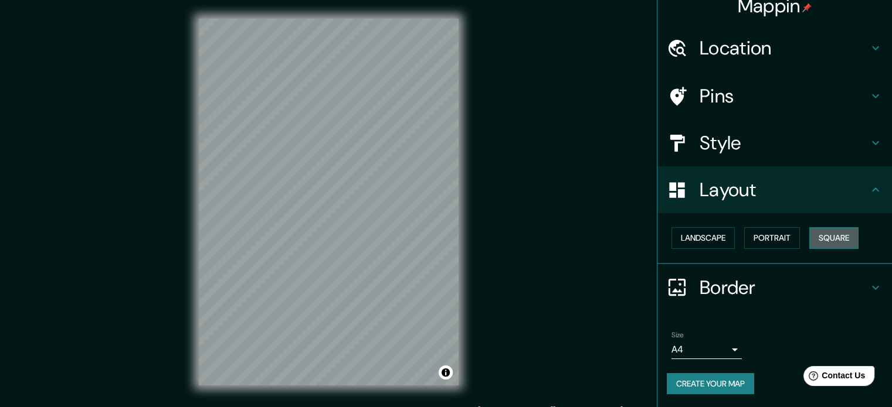 Image resolution: width=892 pixels, height=407 pixels. I want to click on div: Pins, so click(775, 96).